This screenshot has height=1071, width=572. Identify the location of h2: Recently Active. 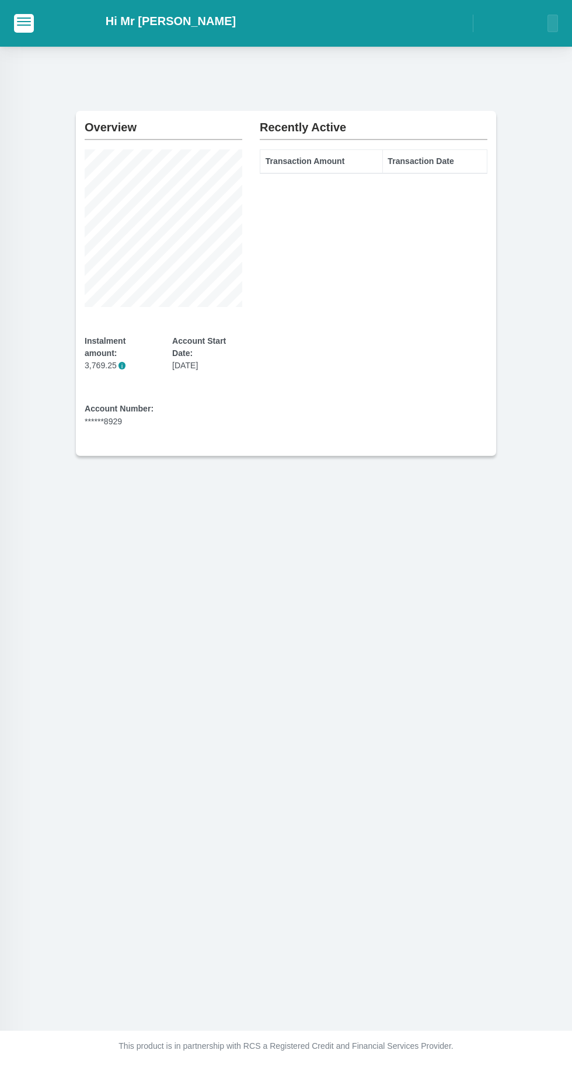
(374, 123).